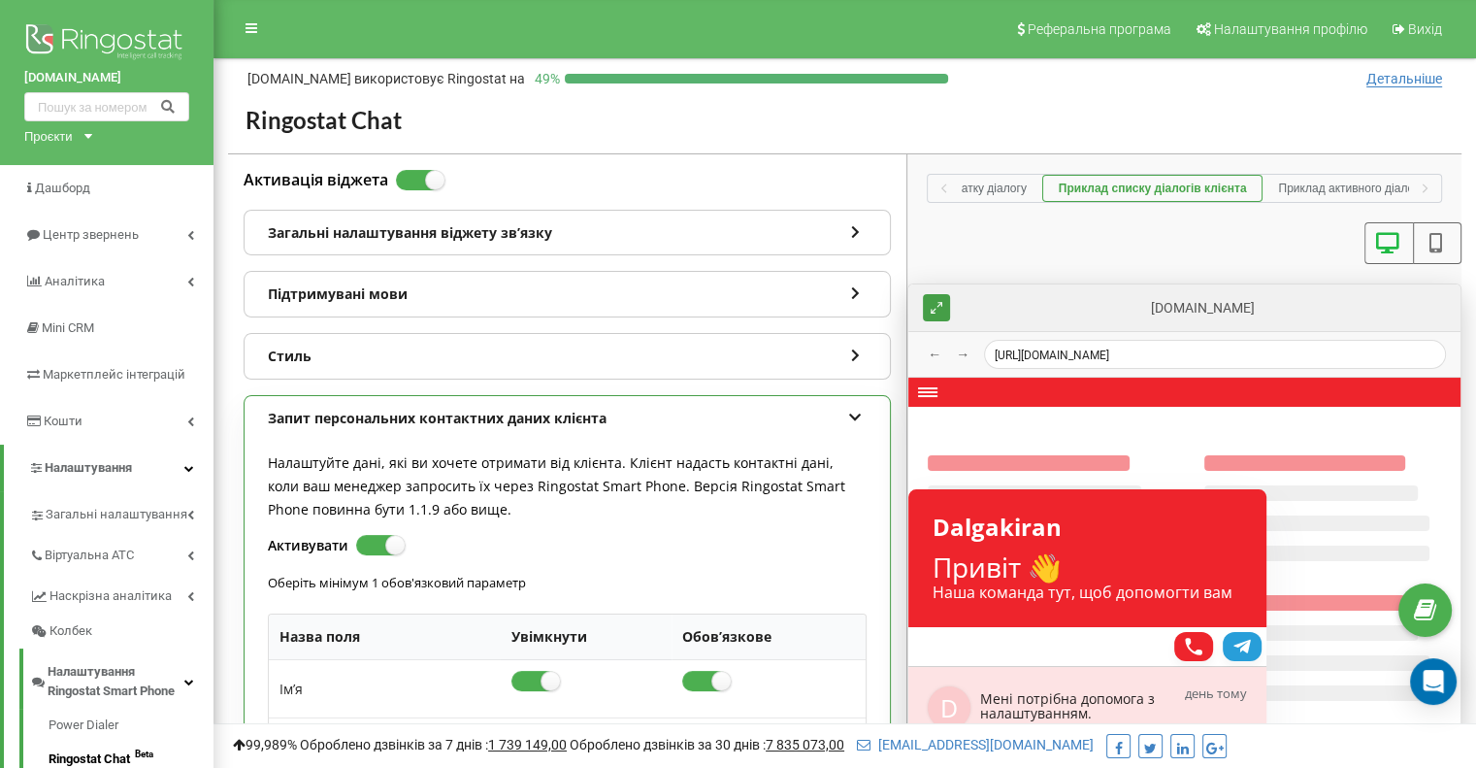  What do you see at coordinates (433, 744) in the screenshot?
I see `span: Оброблено дзвінків за 7 днів :` at bounding box center [433, 744].